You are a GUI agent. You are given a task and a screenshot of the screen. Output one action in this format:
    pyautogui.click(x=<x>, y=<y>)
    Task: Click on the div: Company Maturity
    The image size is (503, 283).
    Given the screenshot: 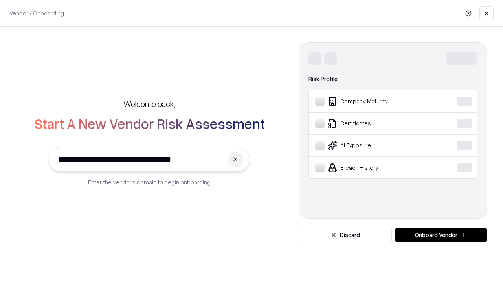 What is the action you would take?
    pyautogui.click(x=374, y=101)
    